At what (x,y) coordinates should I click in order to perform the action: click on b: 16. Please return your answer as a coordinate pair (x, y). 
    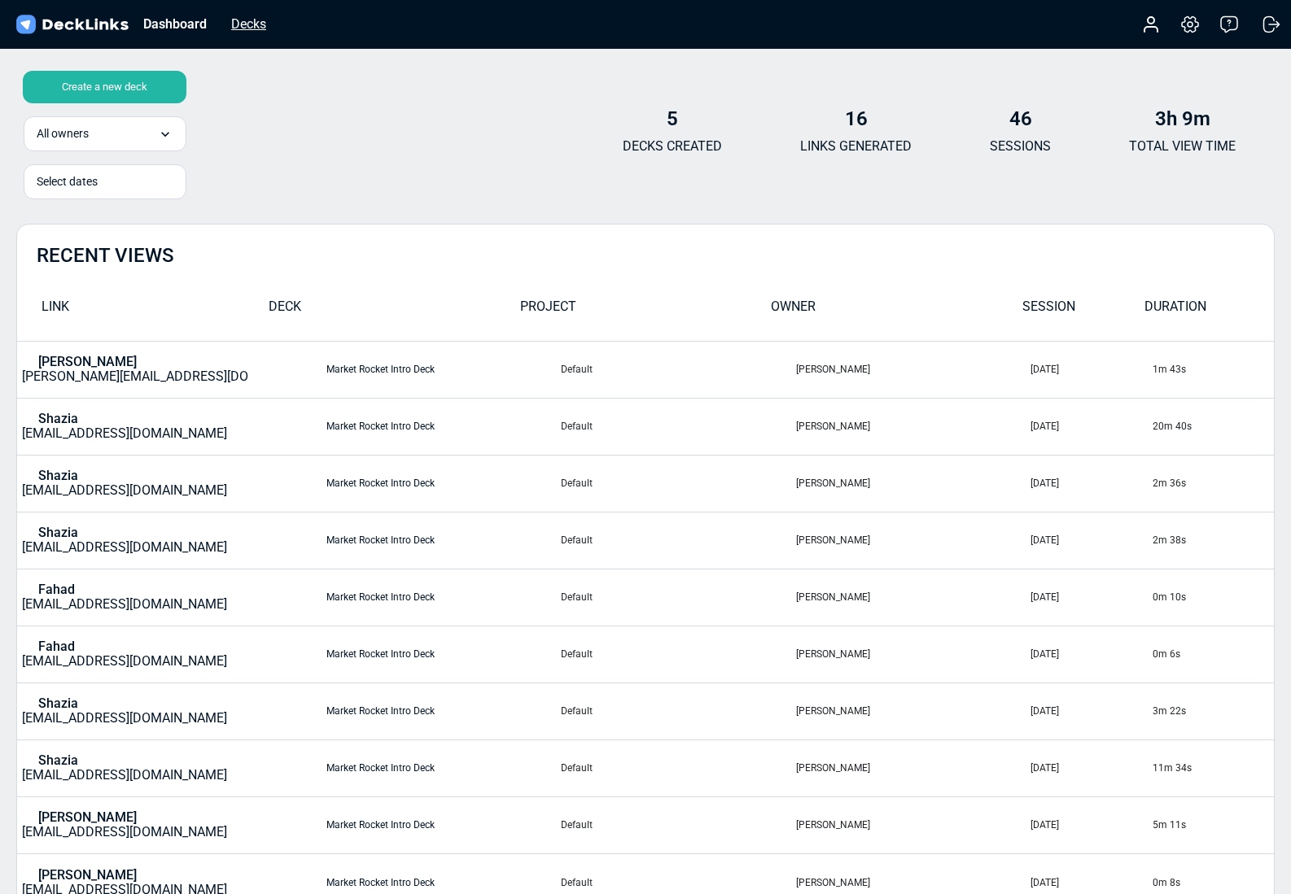
    Looking at the image, I should click on (856, 119).